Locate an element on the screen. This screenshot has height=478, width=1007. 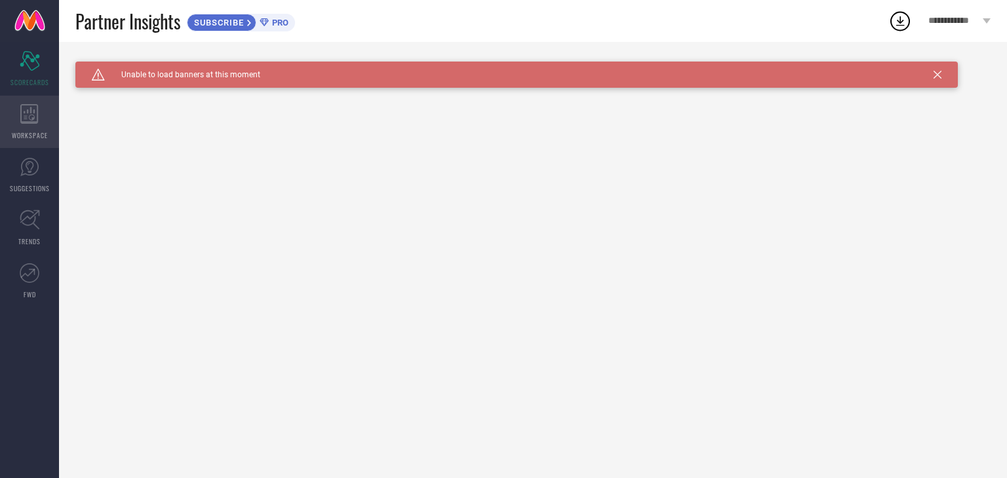
span: WORKSPACE is located at coordinates (29, 135).